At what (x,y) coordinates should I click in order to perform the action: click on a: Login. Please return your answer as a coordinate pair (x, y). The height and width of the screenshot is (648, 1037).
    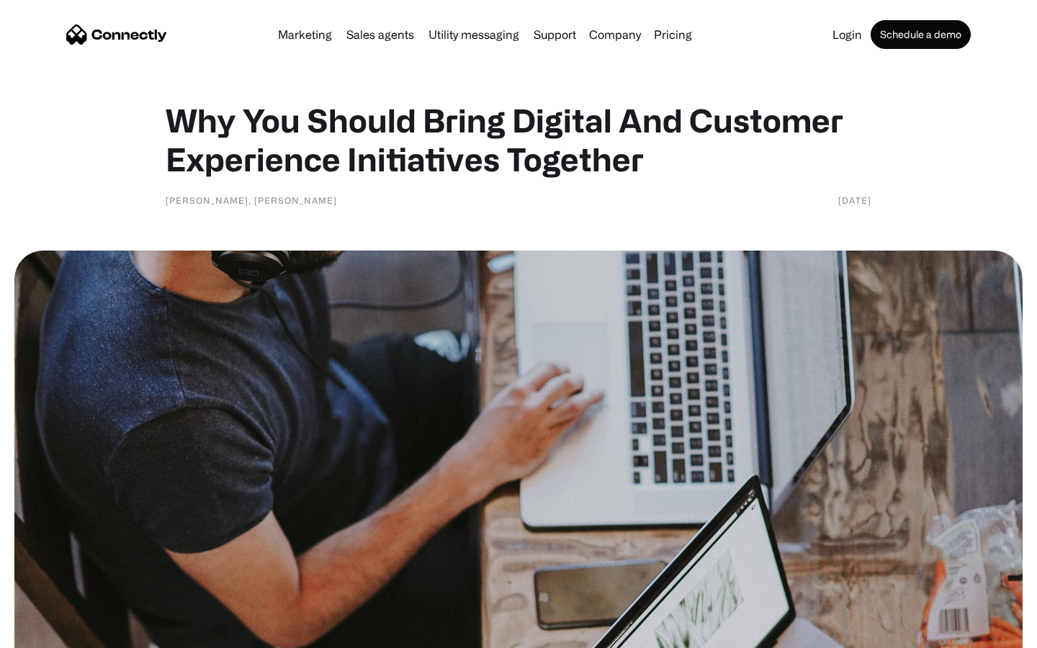
    Looking at the image, I should click on (847, 35).